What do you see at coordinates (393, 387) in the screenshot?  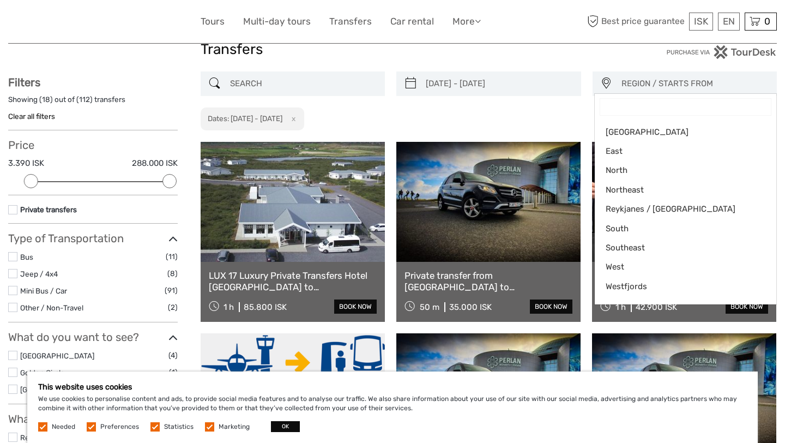 I see `h5: This website uses cookies` at bounding box center [393, 387].